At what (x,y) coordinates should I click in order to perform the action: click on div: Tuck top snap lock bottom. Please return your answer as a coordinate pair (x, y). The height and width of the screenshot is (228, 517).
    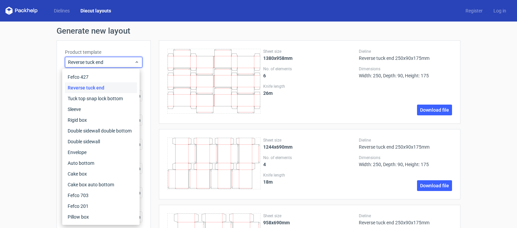
    Looking at the image, I should click on (101, 99).